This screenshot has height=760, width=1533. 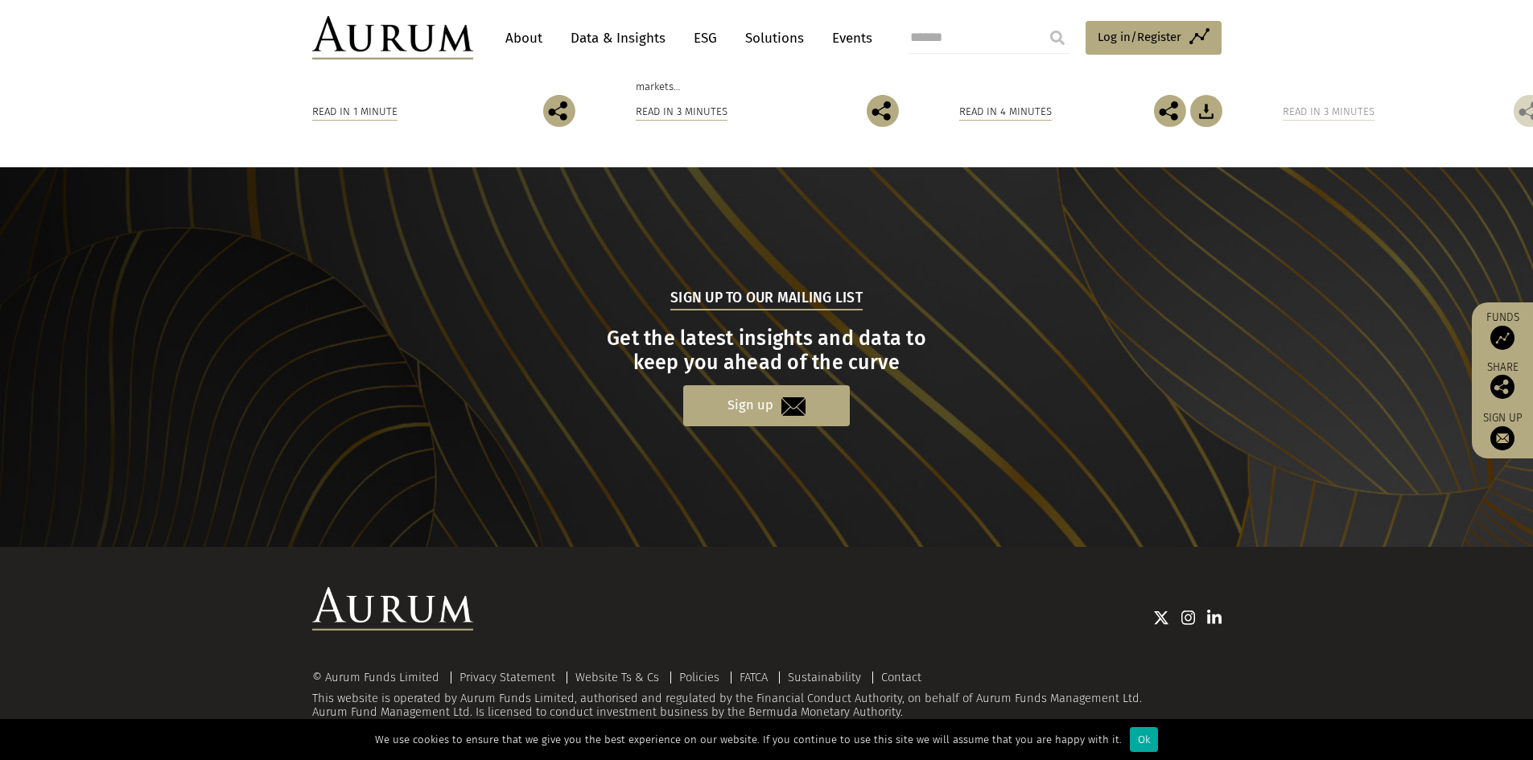 I want to click on img: Aurum Logo, so click(x=393, y=609).